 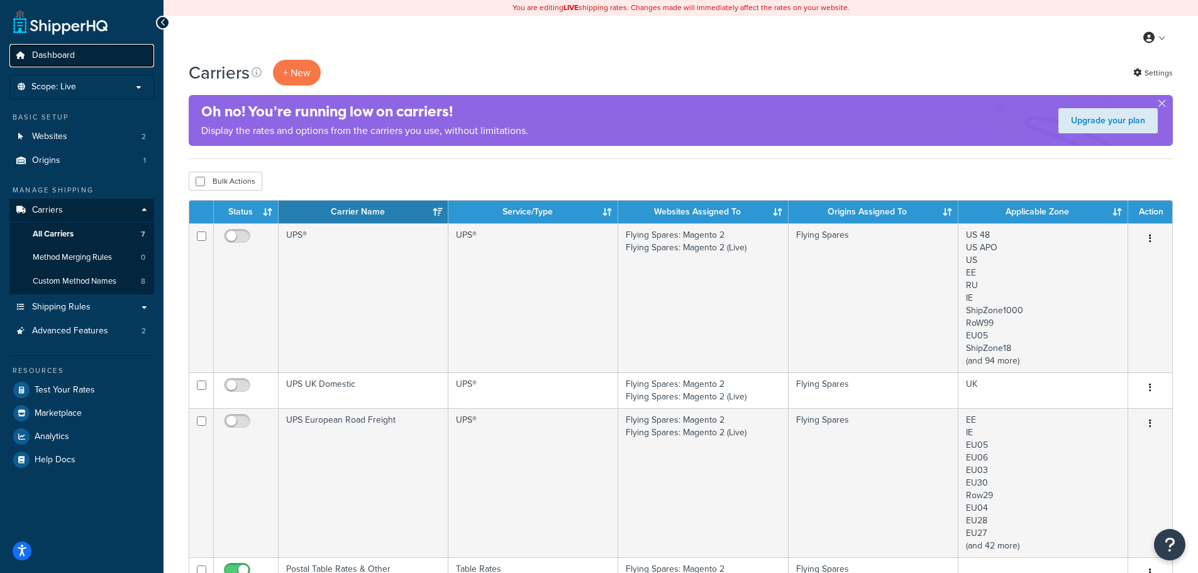 I want to click on a: Method Merging Rules 0, so click(x=82, y=257).